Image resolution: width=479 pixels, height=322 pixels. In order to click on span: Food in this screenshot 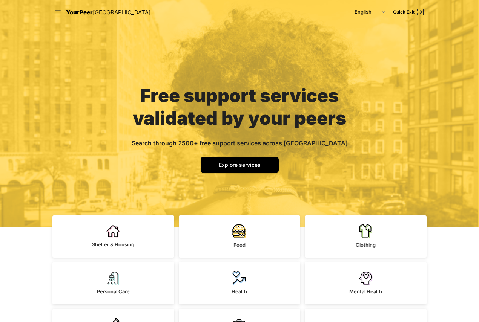, I will do `click(239, 245)`.